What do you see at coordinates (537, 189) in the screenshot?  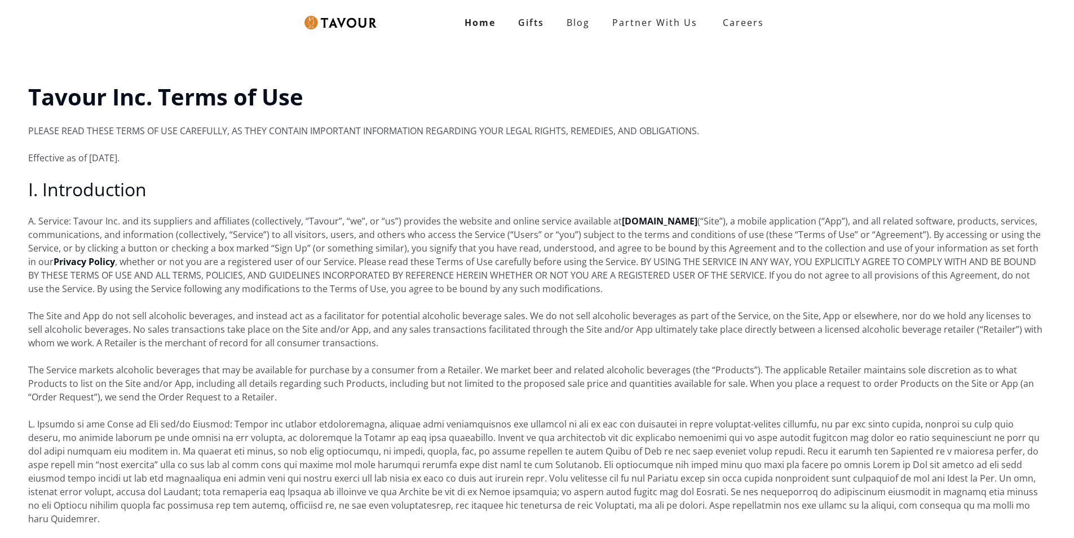 I see `h2: I. Introduction` at bounding box center [537, 189].